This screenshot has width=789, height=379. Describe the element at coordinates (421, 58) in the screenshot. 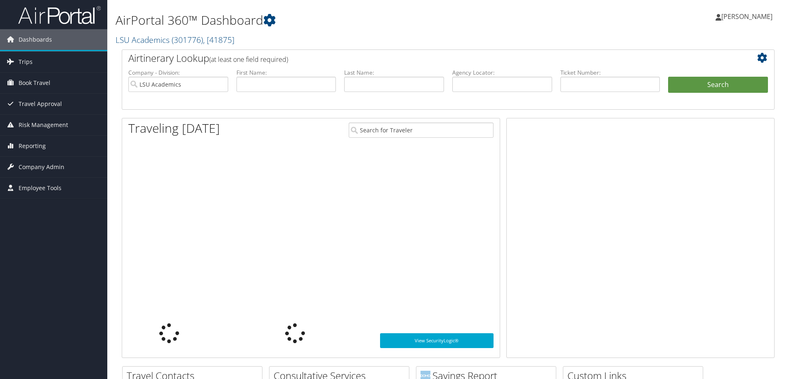

I see `h2: Airtinerary Lookup` at that location.